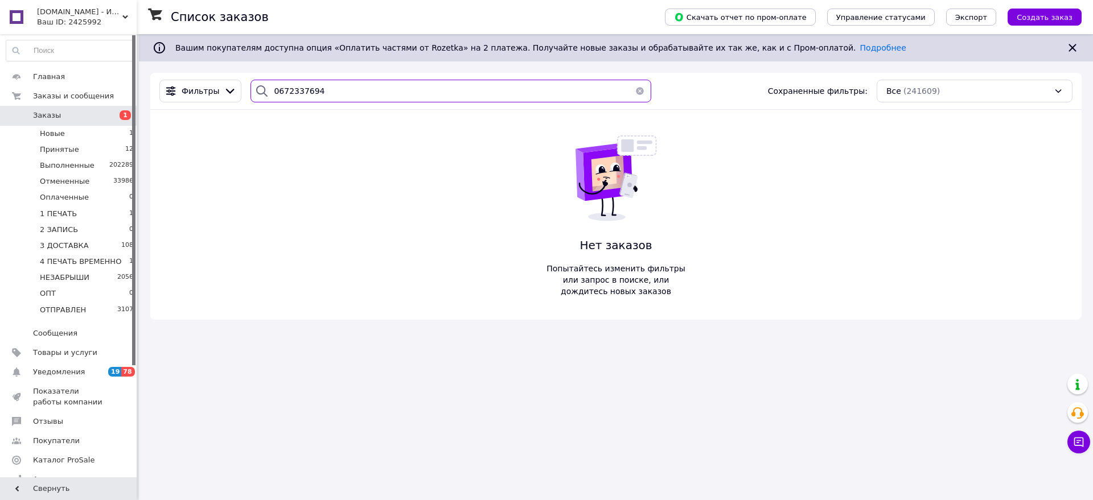 The height and width of the screenshot is (500, 1093). Describe the element at coordinates (121, 166) in the screenshot. I see `span: 202289` at that location.